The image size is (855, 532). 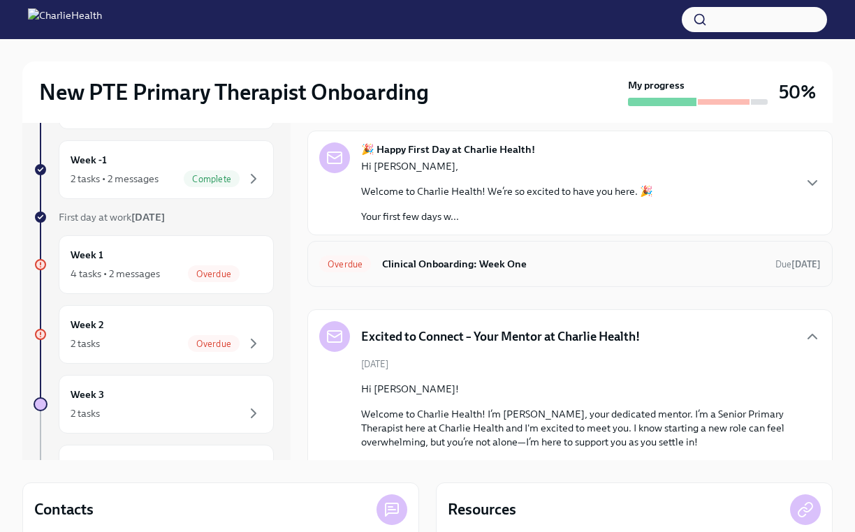 I want to click on div: 2 tasks • 2 messages, so click(x=115, y=179).